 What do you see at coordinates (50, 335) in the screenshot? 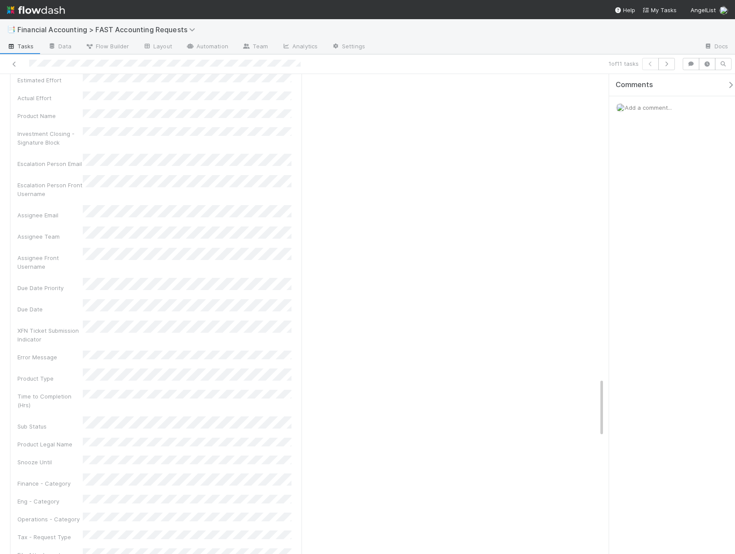
I see `div: XFN Ticket Submission Indicator` at bounding box center [50, 335].